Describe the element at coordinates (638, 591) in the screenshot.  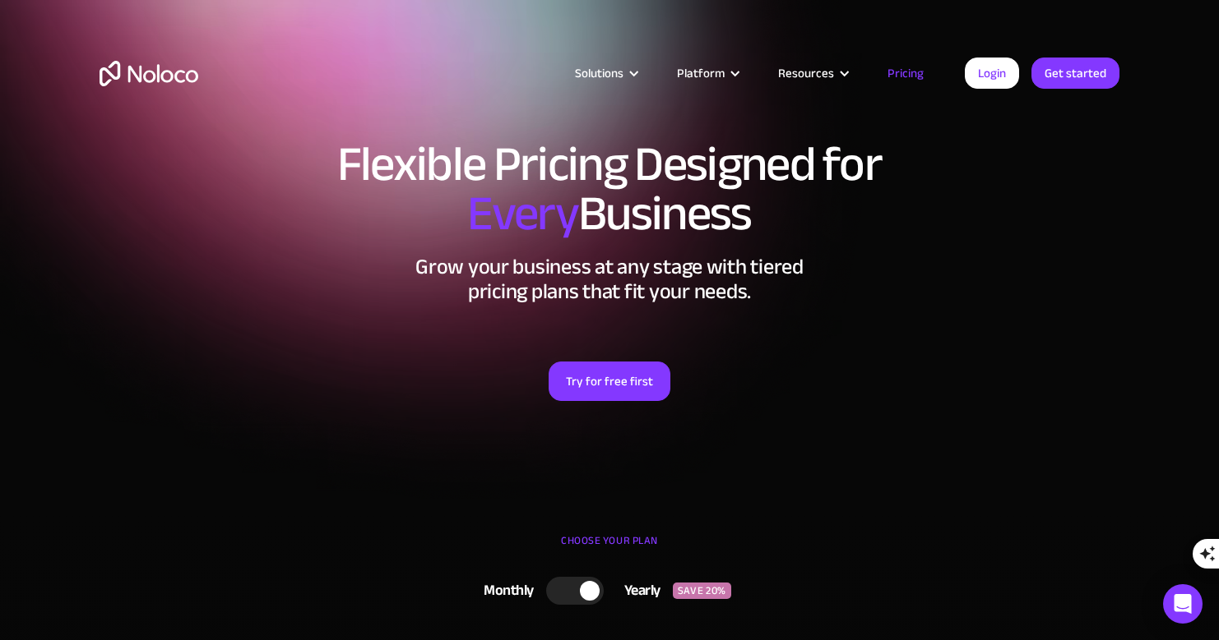
I see `div: Yearly` at that location.